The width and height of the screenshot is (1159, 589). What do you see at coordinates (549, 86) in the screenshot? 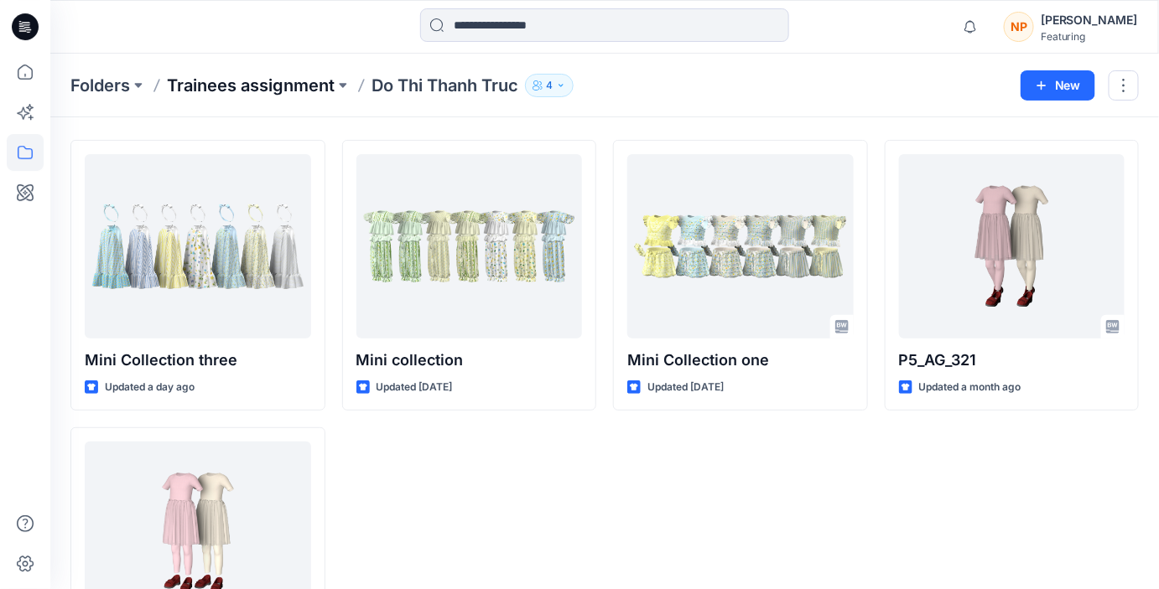
I see `p: 4` at bounding box center [549, 86].